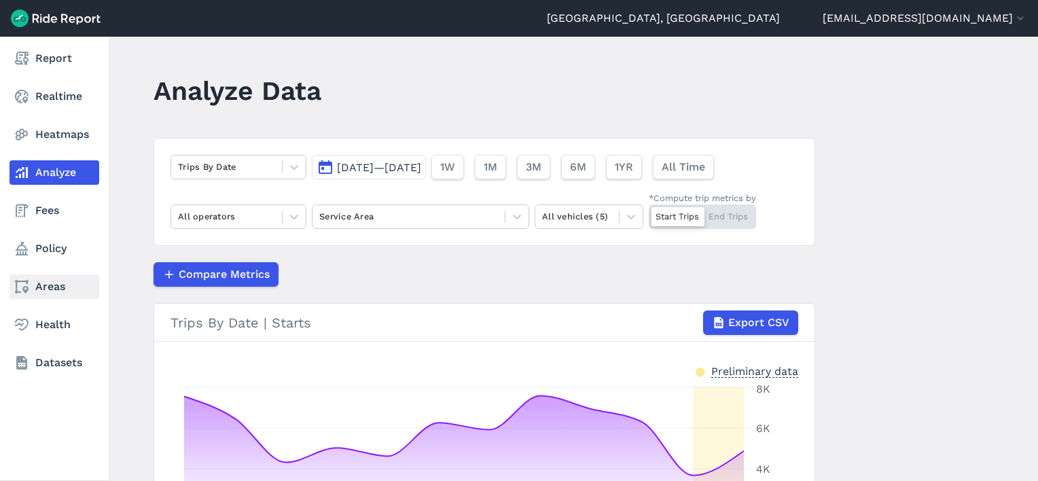 The width and height of the screenshot is (1038, 481). I want to click on button: 6M, so click(578, 167).